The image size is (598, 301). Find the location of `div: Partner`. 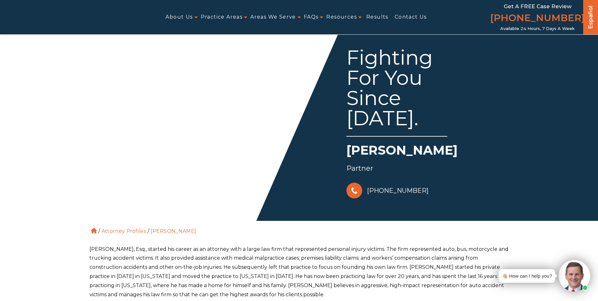

div: Partner is located at coordinates (428, 168).